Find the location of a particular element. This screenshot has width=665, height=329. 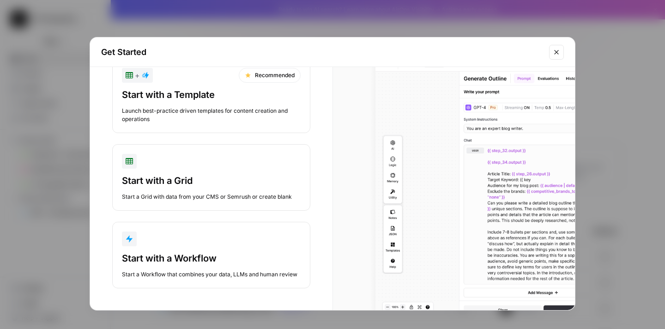

div: Start with a Grid is located at coordinates (211, 181).